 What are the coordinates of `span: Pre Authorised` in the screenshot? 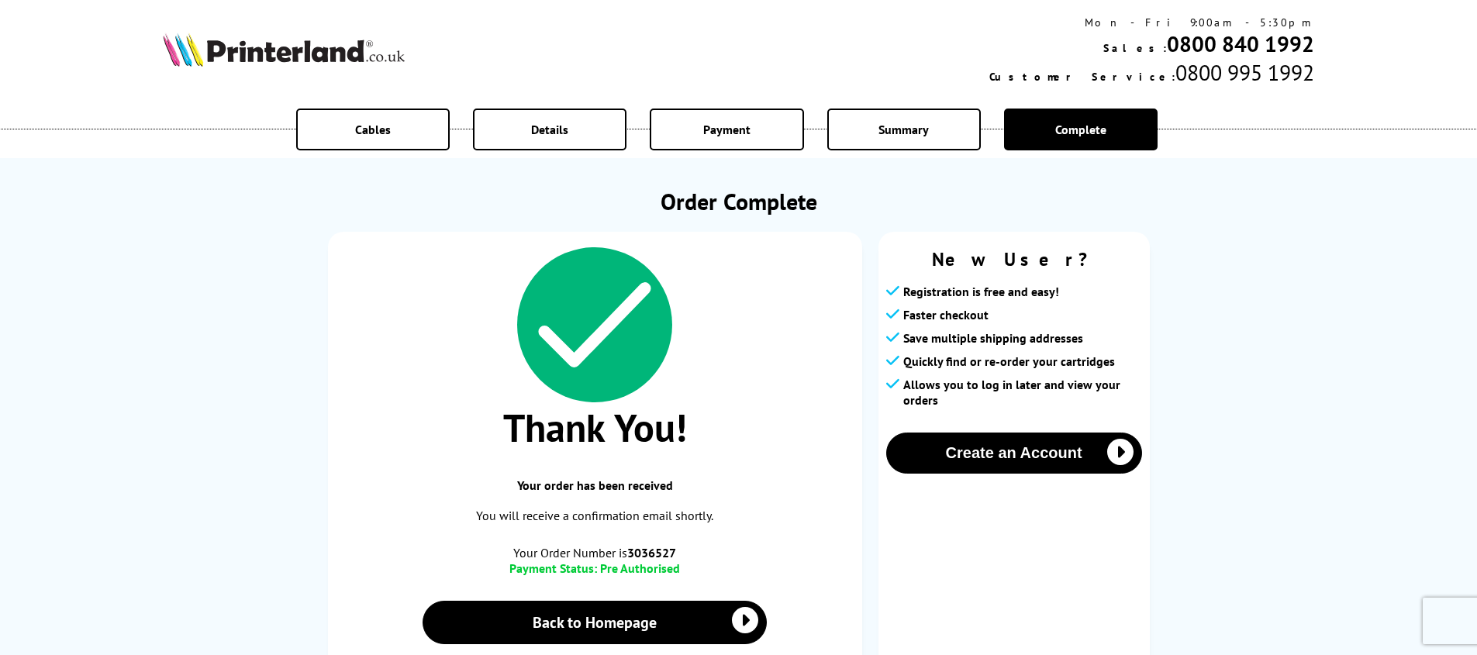 It's located at (639, 568).